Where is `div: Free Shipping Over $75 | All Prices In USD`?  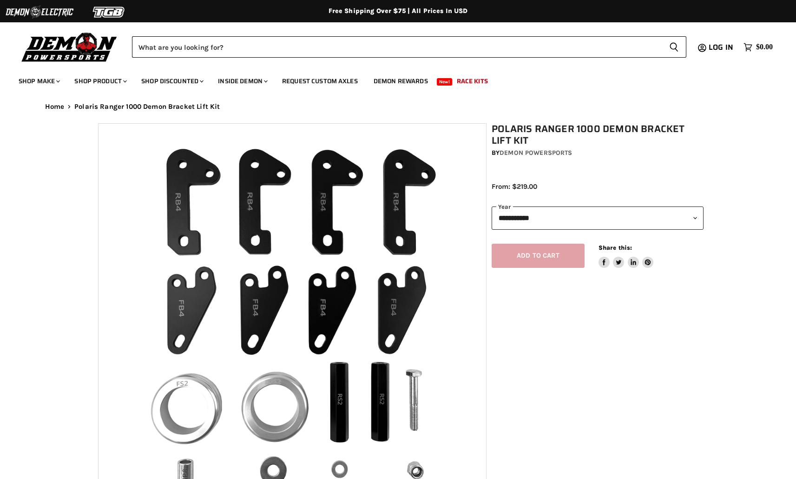 div: Free Shipping Over $75 | All Prices In USD is located at coordinates (398, 11).